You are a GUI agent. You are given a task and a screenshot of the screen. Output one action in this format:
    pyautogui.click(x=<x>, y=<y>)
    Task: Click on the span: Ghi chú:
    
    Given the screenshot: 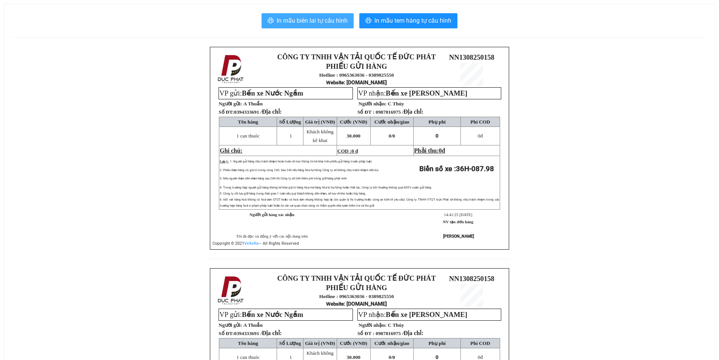 What is the action you would take?
    pyautogui.click(x=231, y=150)
    